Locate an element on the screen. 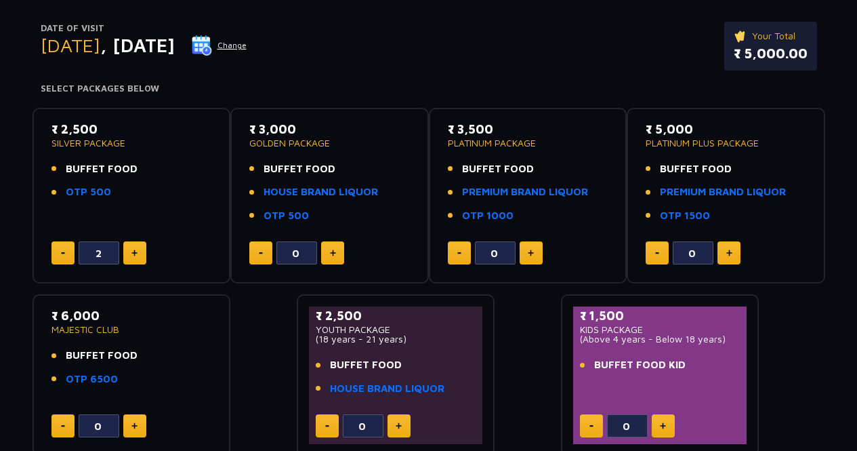 The width and height of the screenshot is (857, 451). p: YOUTH PACKAGE is located at coordinates (396, 329).